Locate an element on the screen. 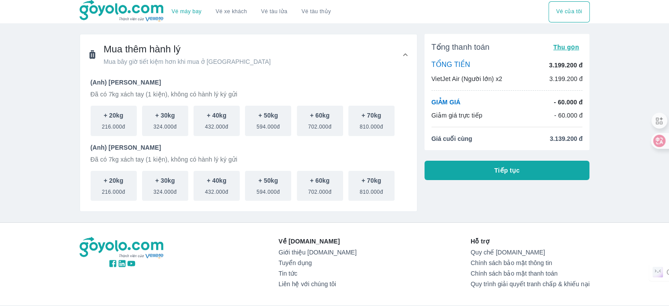 The width and height of the screenshot is (669, 306). span: Mua thêm hành lý is located at coordinates (188, 49).